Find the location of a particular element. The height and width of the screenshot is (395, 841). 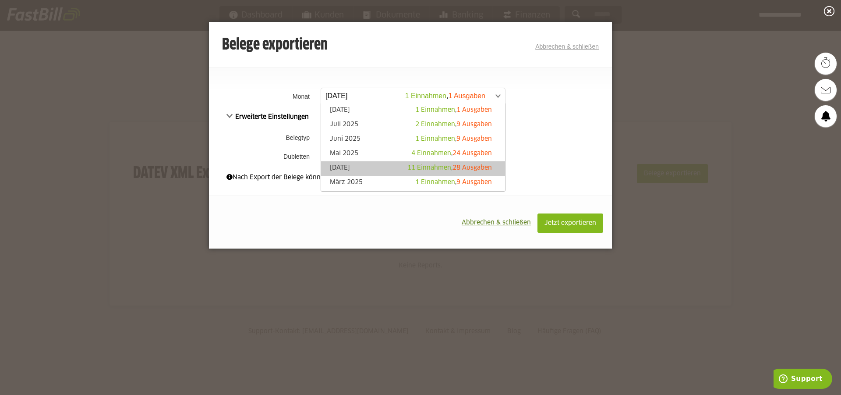

h3: Belege exportieren is located at coordinates (275, 45).